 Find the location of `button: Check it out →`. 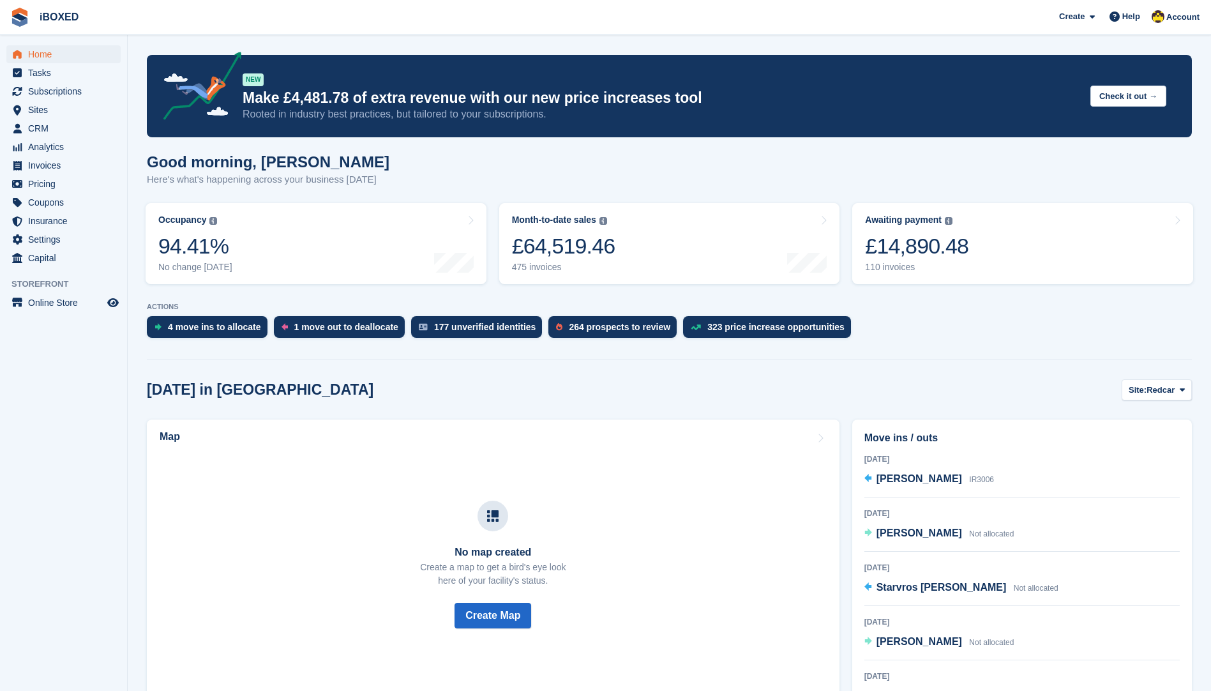

button: Check it out → is located at coordinates (1128, 96).